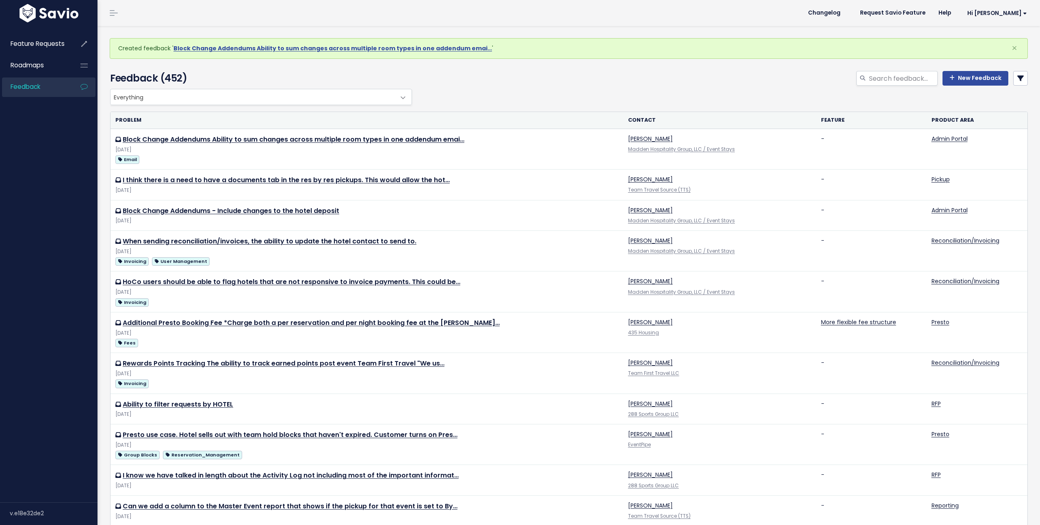 The height and width of the screenshot is (525, 1040). What do you see at coordinates (367, 120) in the screenshot?
I see `th: Problem` at bounding box center [367, 120].